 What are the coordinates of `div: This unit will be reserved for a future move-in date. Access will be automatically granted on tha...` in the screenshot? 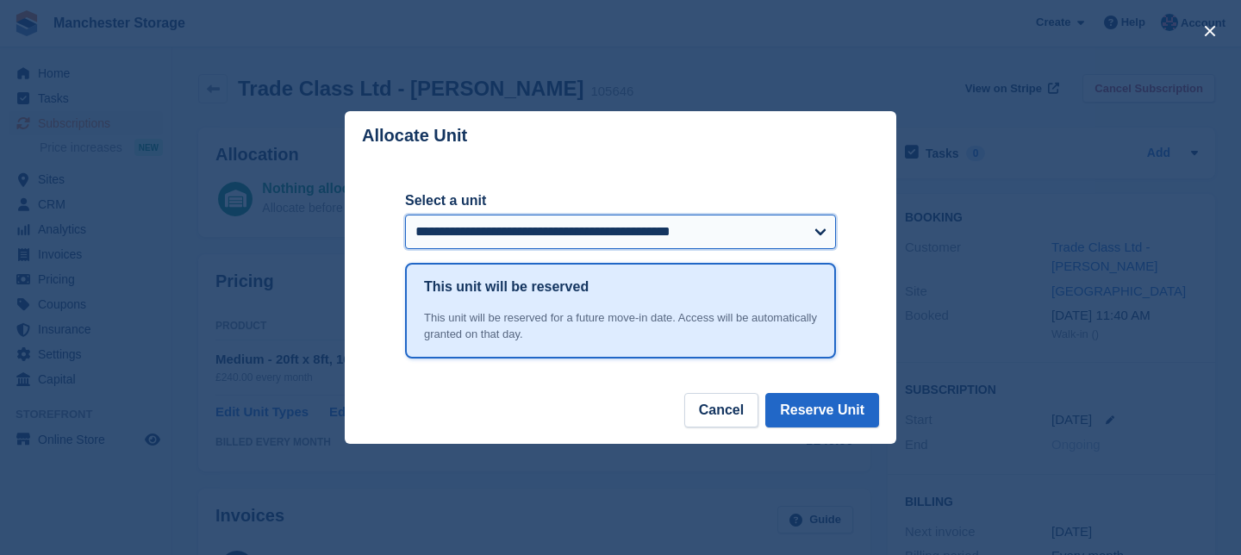 It's located at (621, 326).